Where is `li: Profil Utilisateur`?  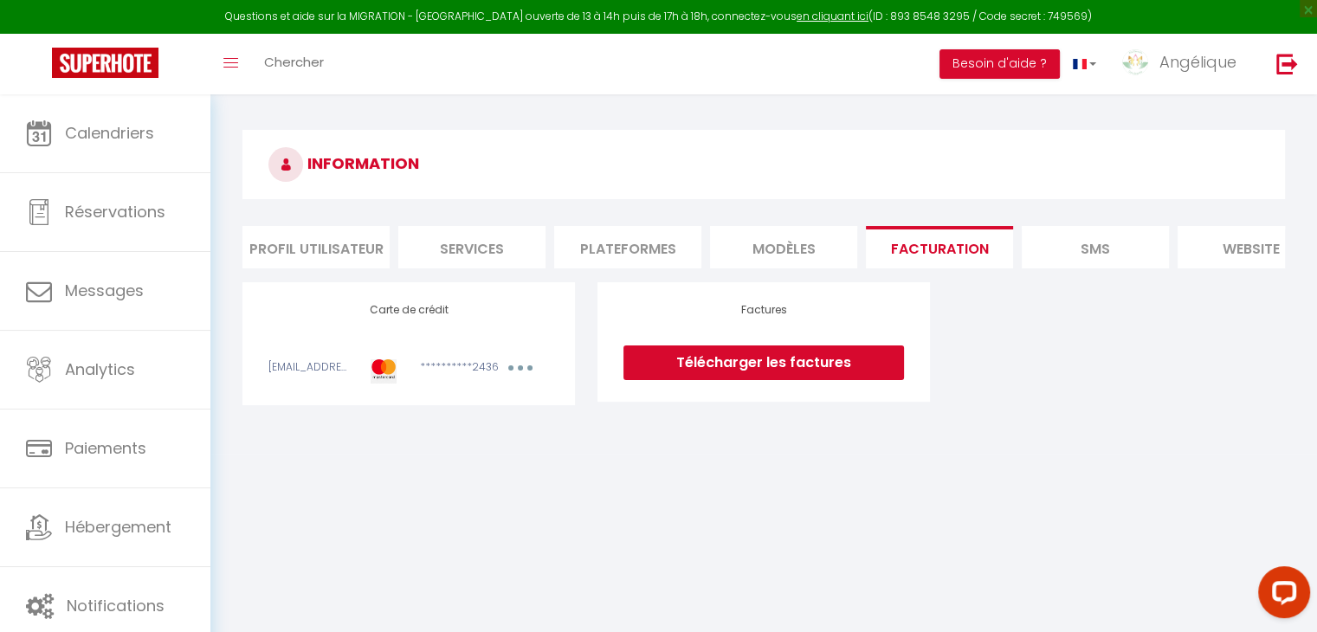 li: Profil Utilisateur is located at coordinates (316, 247).